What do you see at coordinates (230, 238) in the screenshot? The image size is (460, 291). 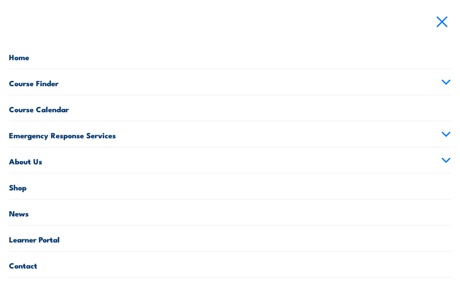 I see `a: Learner Portal` at bounding box center [230, 238].